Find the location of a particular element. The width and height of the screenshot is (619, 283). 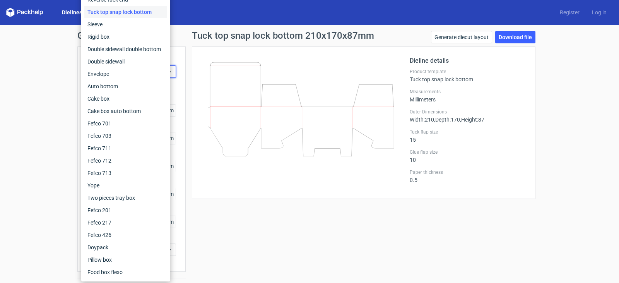

a: Register is located at coordinates (570, 12).